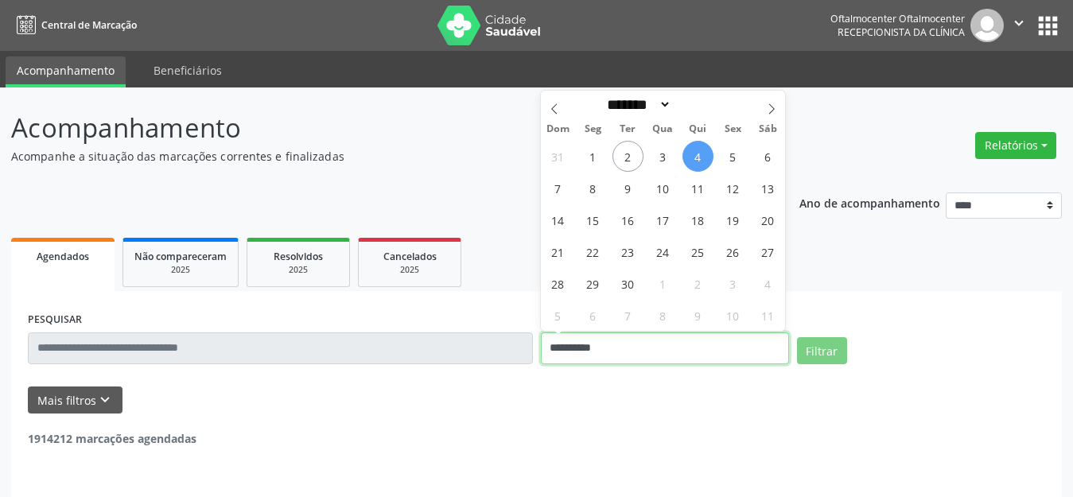  I want to click on p: Acompanhe a situação das marcações correntes e finalizadas, so click(378, 156).